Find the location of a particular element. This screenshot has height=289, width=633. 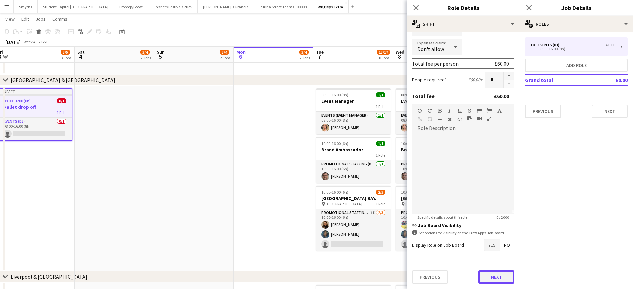

button: Redo is located at coordinates (430, 111).